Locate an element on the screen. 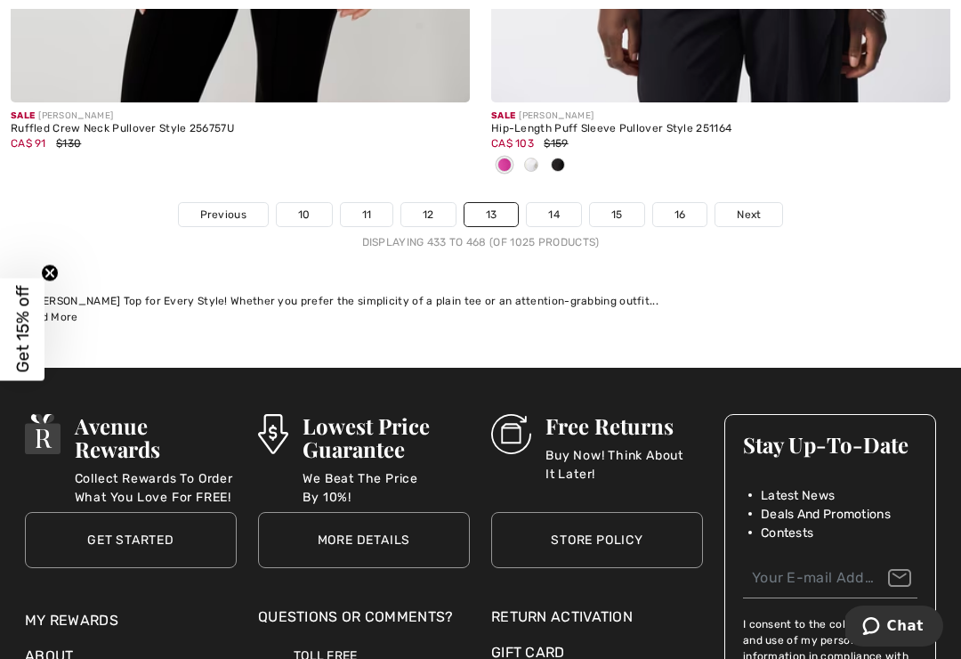 The image size is (961, 659). div: Black is located at coordinates (558, 166).